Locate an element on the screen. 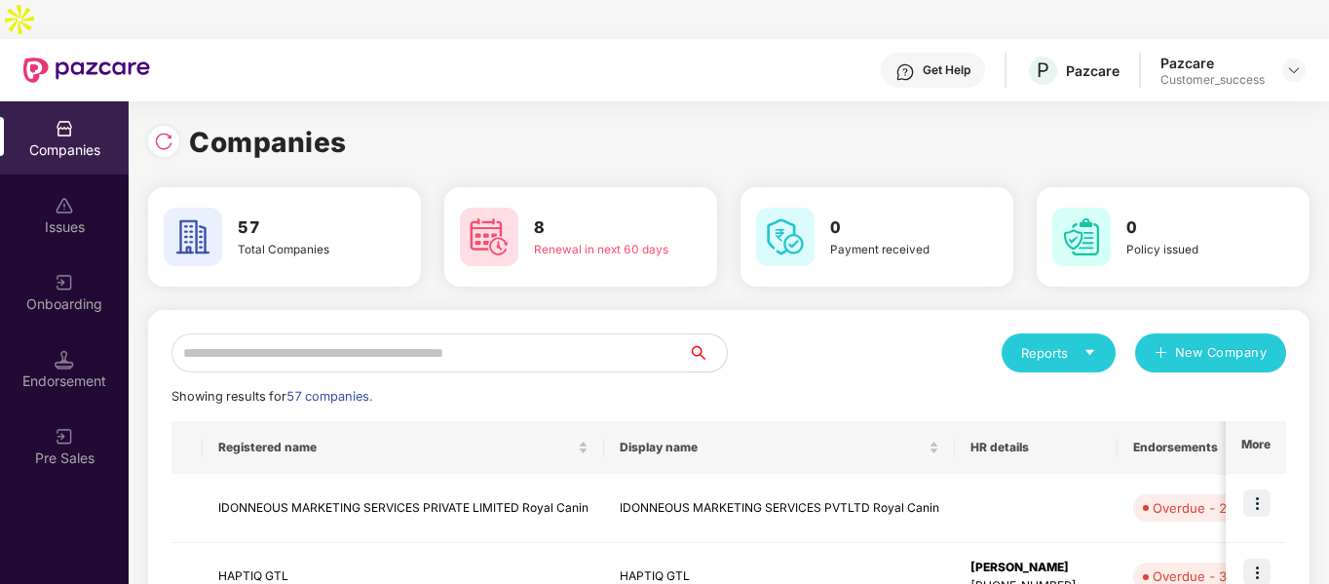 The image size is (1329, 584). img: New Pazcare Logo is located at coordinates (87, 70).